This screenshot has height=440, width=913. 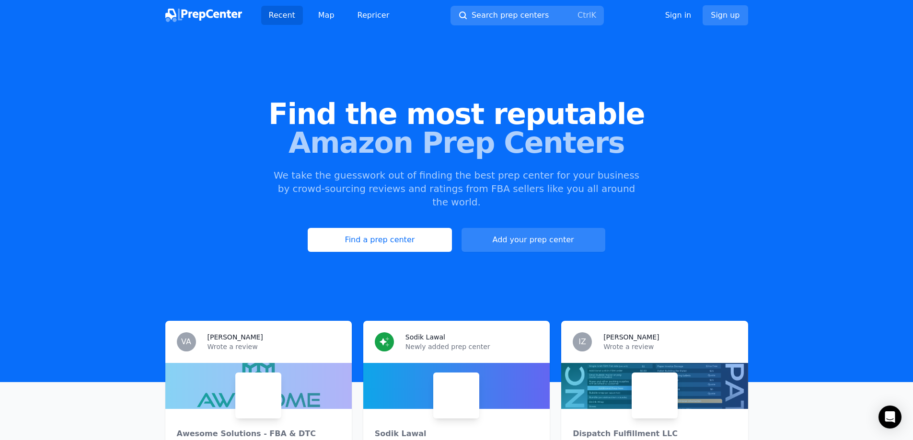 What do you see at coordinates (282, 15) in the screenshot?
I see `a: Recent` at bounding box center [282, 15].